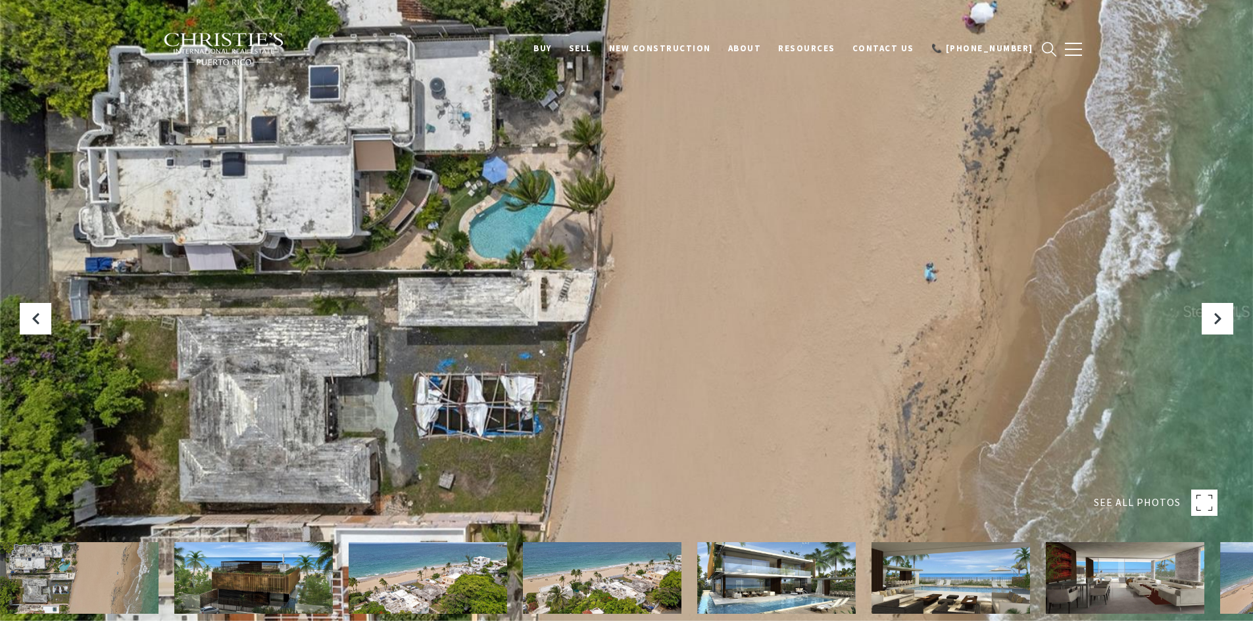 The height and width of the screenshot is (621, 1253). Describe the element at coordinates (1137, 503) in the screenshot. I see `span: SEE ALL PHOTOS` at that location.